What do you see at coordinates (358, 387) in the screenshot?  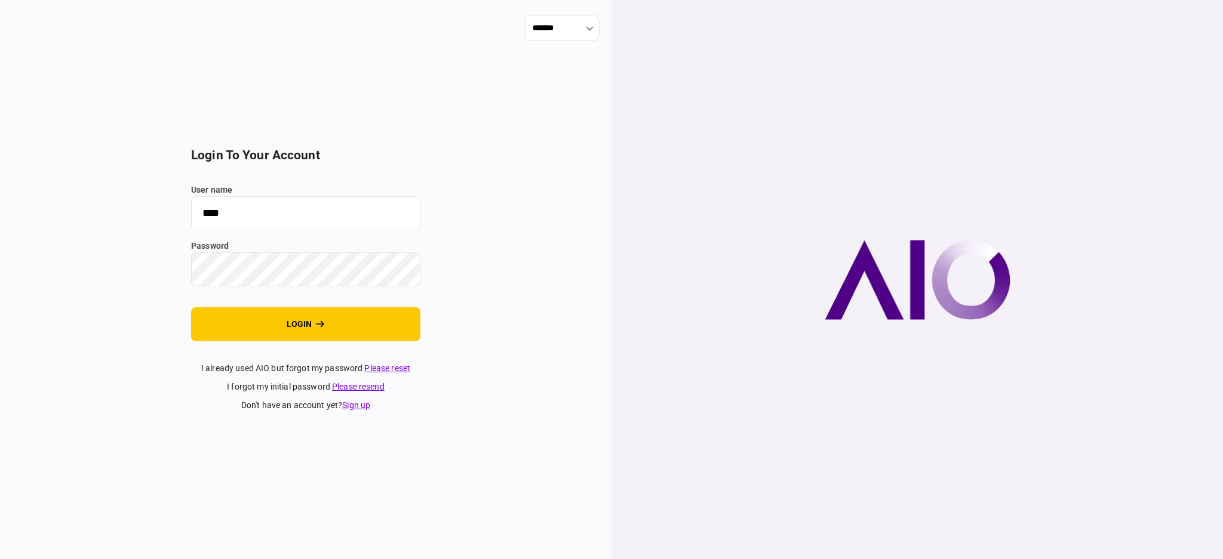 I see `a: Please resend` at bounding box center [358, 387].